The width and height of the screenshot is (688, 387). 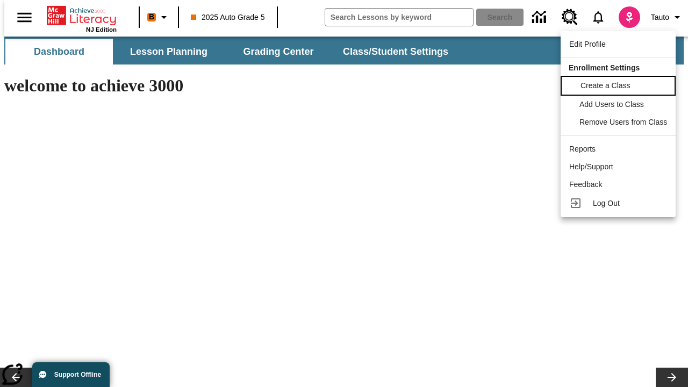 I want to click on span: Remove Users from Class, so click(x=623, y=122).